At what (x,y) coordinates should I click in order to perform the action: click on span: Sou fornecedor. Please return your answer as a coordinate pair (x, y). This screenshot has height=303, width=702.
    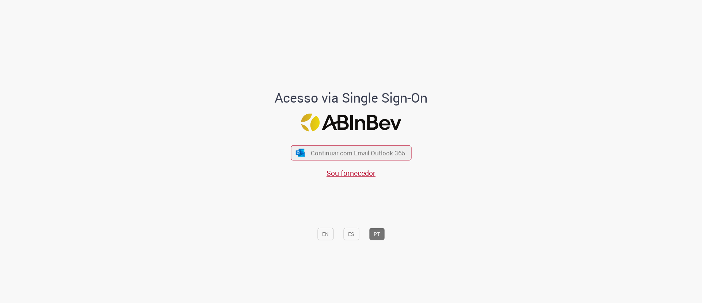
    Looking at the image, I should click on (351, 173).